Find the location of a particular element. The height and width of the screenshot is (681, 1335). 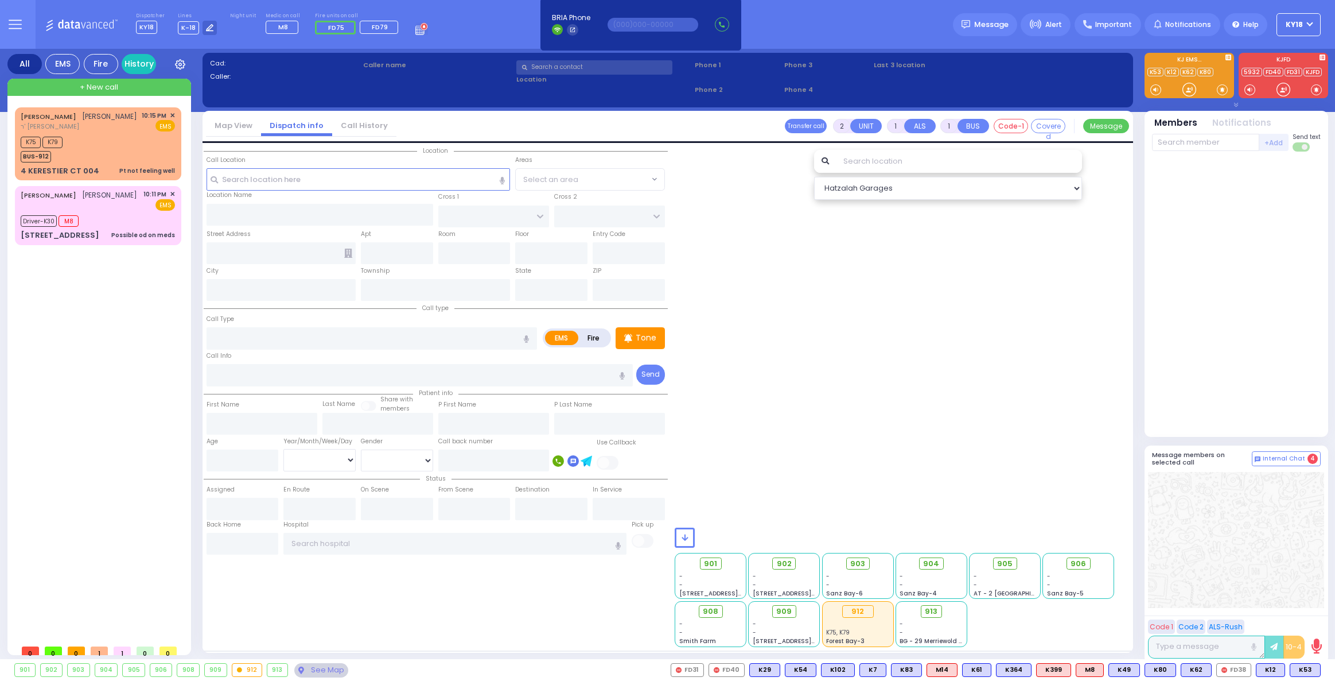

button: Notifications is located at coordinates (1242, 123).